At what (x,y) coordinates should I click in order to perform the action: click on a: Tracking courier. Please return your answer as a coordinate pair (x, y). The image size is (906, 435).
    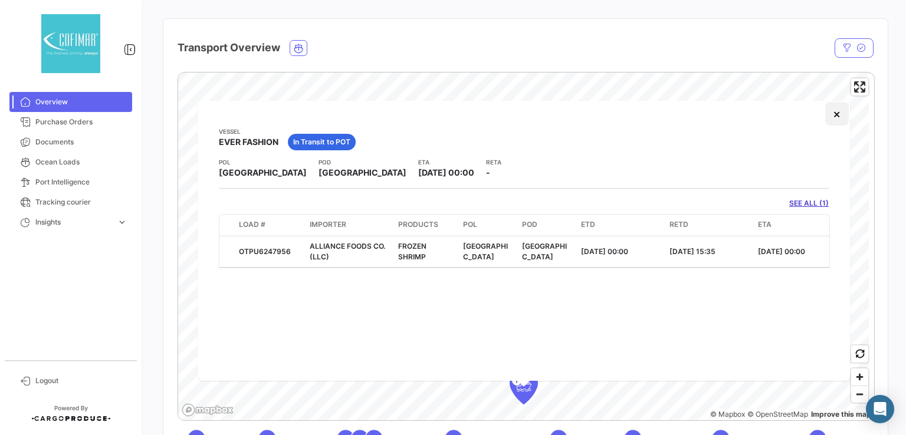
    Looking at the image, I should click on (71, 202).